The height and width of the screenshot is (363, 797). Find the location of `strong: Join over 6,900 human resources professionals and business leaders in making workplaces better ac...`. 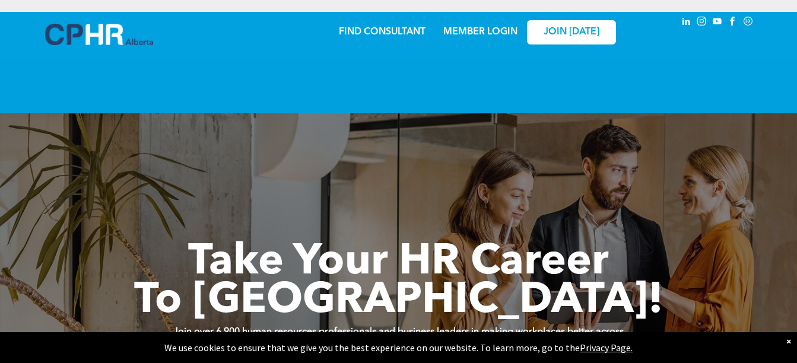

strong: Join over 6,900 human resources professionals and business leaders in making workplaces better ac... is located at coordinates (398, 332).